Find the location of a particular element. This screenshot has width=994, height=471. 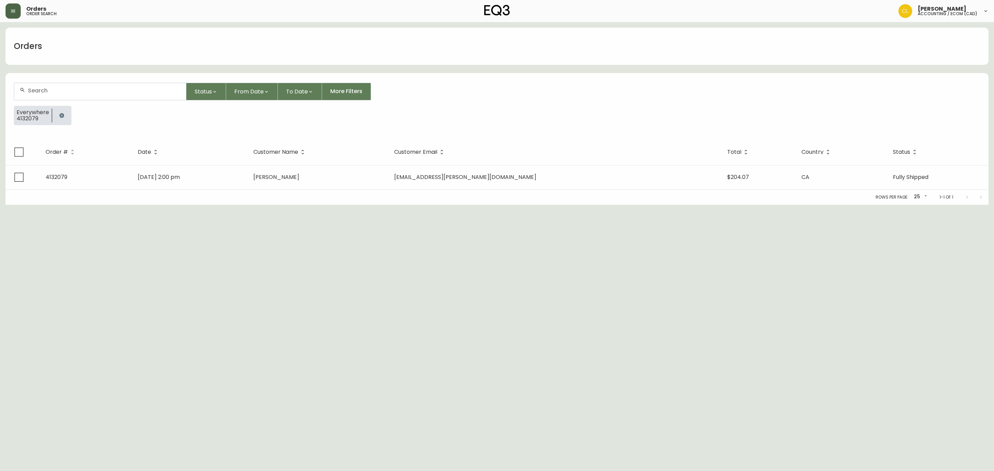

img: logo is located at coordinates (497, 10).